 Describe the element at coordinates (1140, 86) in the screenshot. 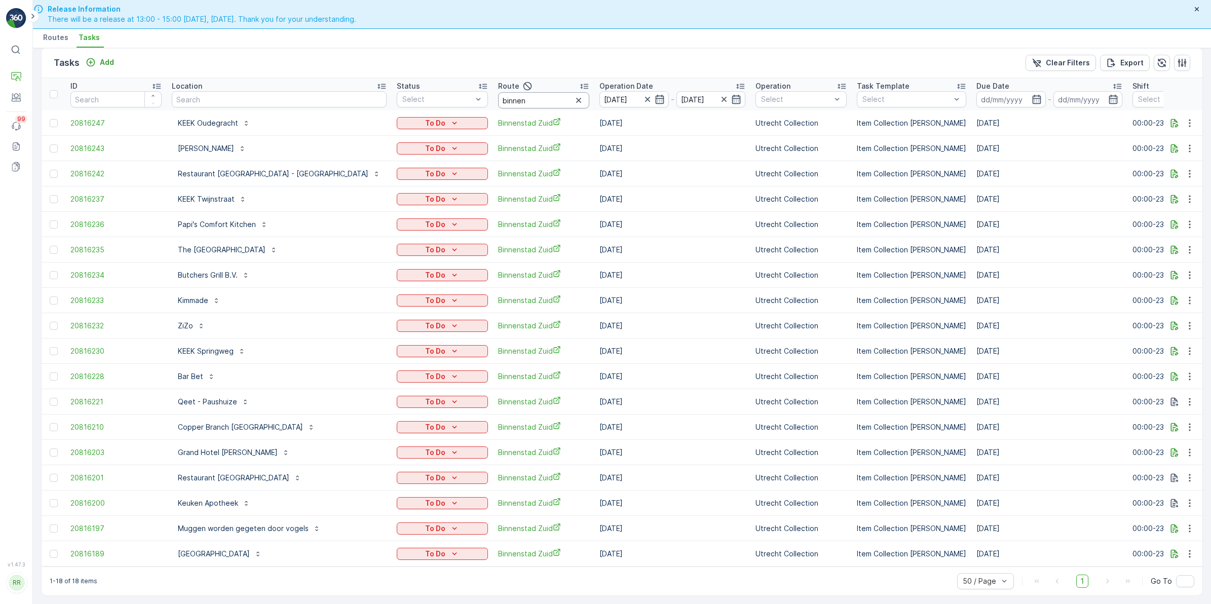

I see `p: Shift` at that location.